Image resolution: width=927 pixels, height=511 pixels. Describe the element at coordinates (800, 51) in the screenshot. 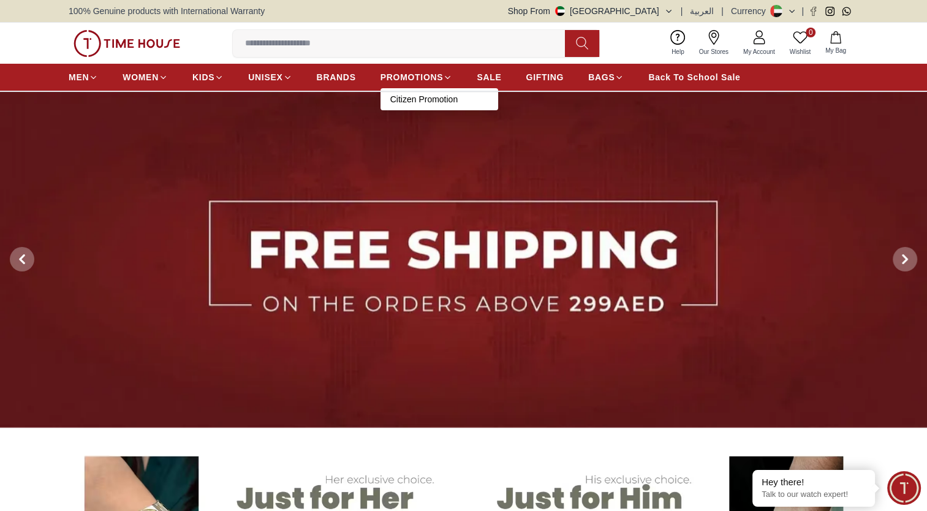

I see `span: Wishlist` at that location.